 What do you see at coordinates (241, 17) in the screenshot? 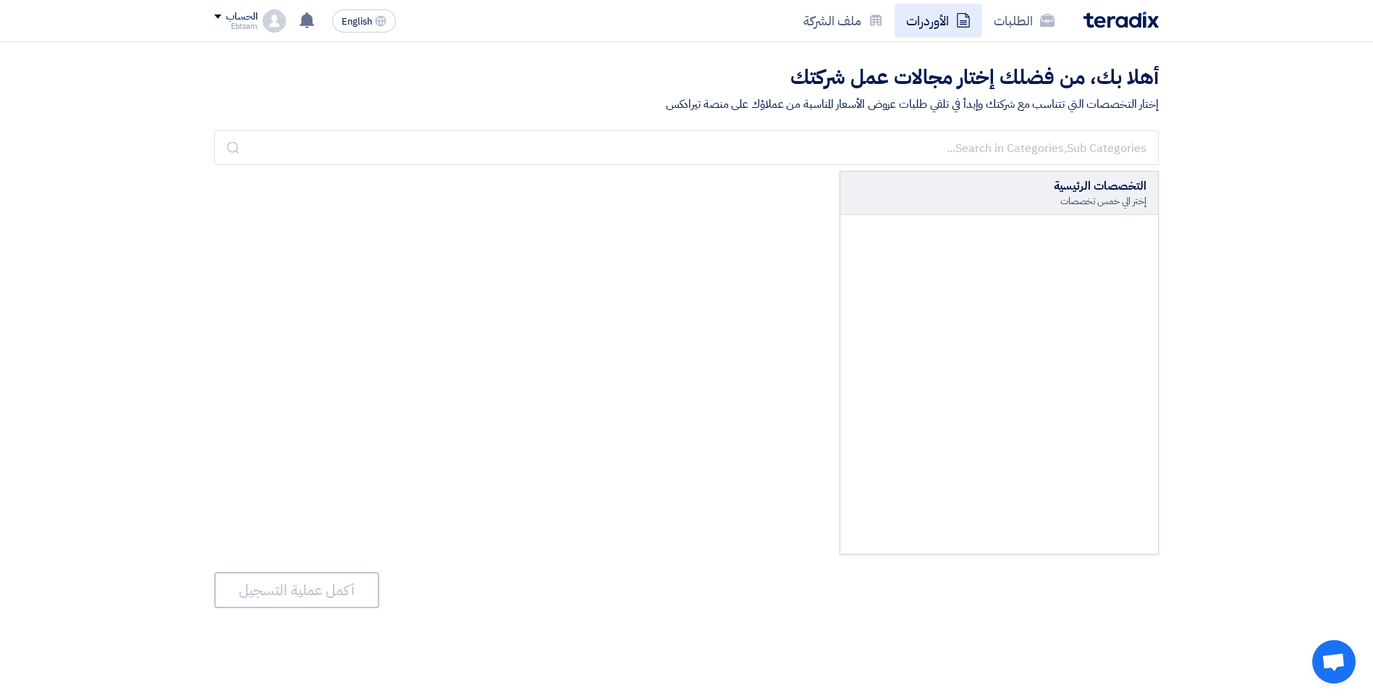
I see `div: الحساب` at bounding box center [241, 17].